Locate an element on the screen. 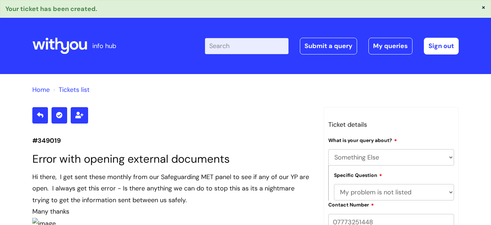  li: Tickets list is located at coordinates (70, 90).